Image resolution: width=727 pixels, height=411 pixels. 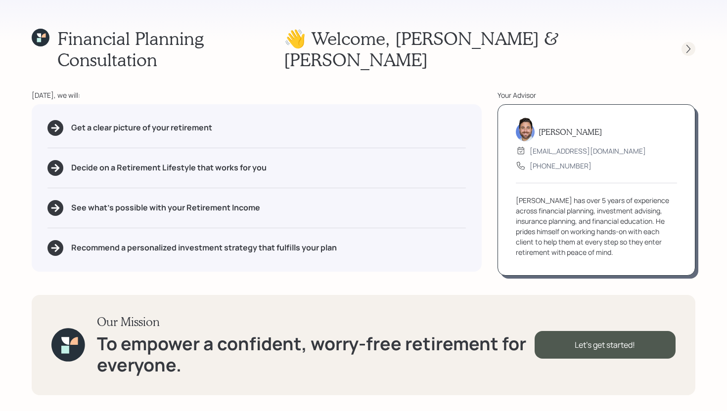 What do you see at coordinates (166, 208) in the screenshot?
I see `h5: See what's possible with your Retirement Income` at bounding box center [166, 208].